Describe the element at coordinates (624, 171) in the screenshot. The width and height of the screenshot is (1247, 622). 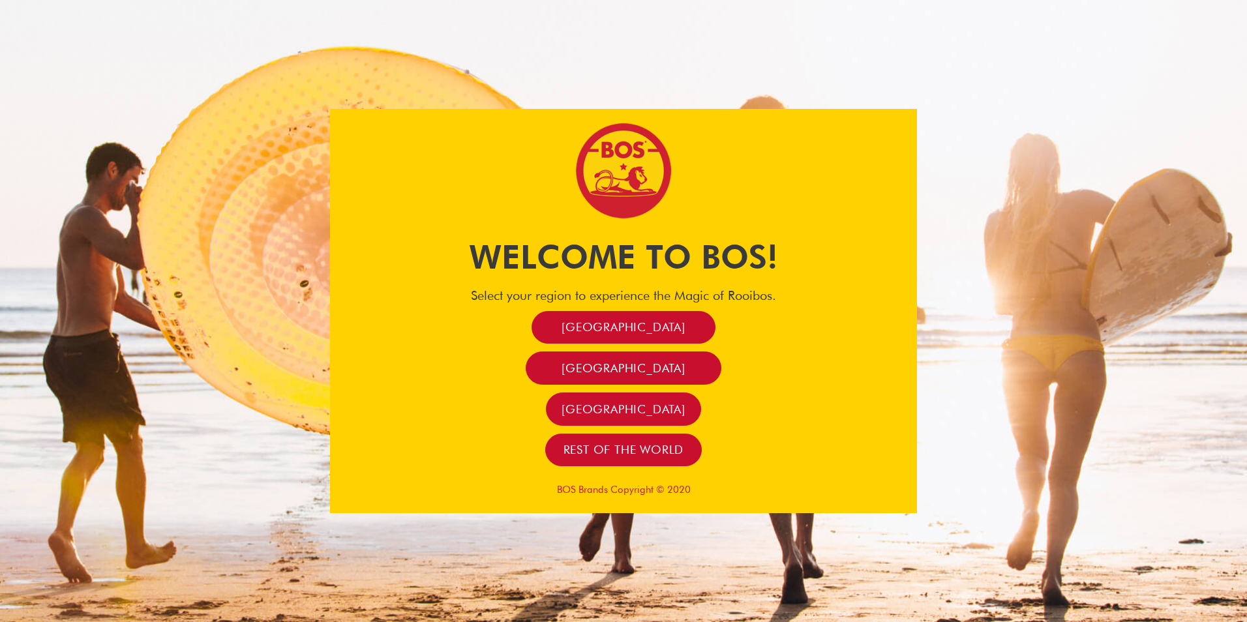
I see `img: Bos Brands` at that location.